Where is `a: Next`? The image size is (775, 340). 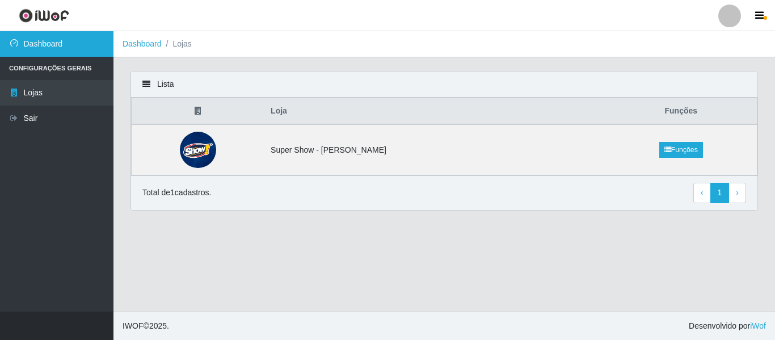
a: Next is located at coordinates (737, 193).